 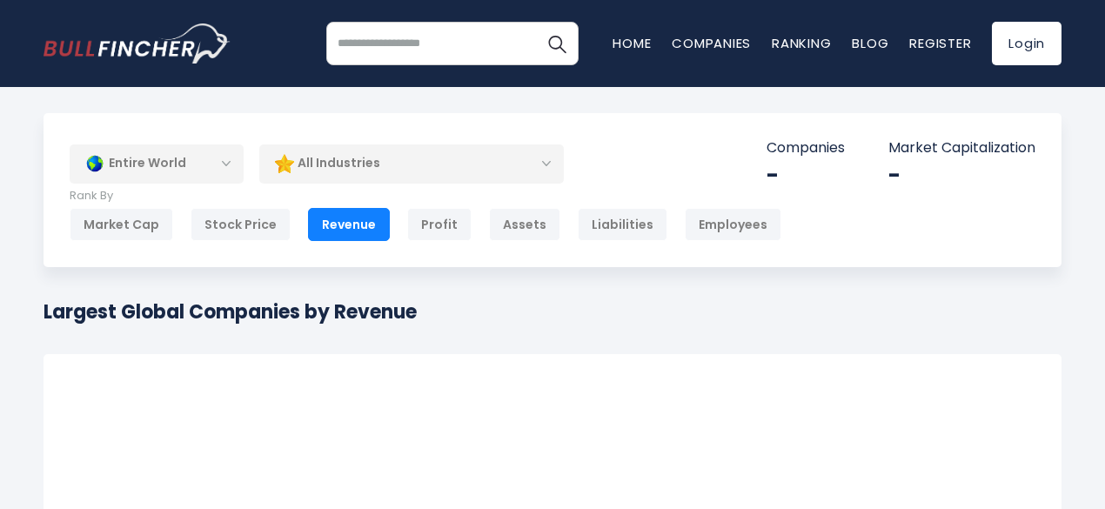 I want to click on div: All Industries, so click(x=411, y=164).